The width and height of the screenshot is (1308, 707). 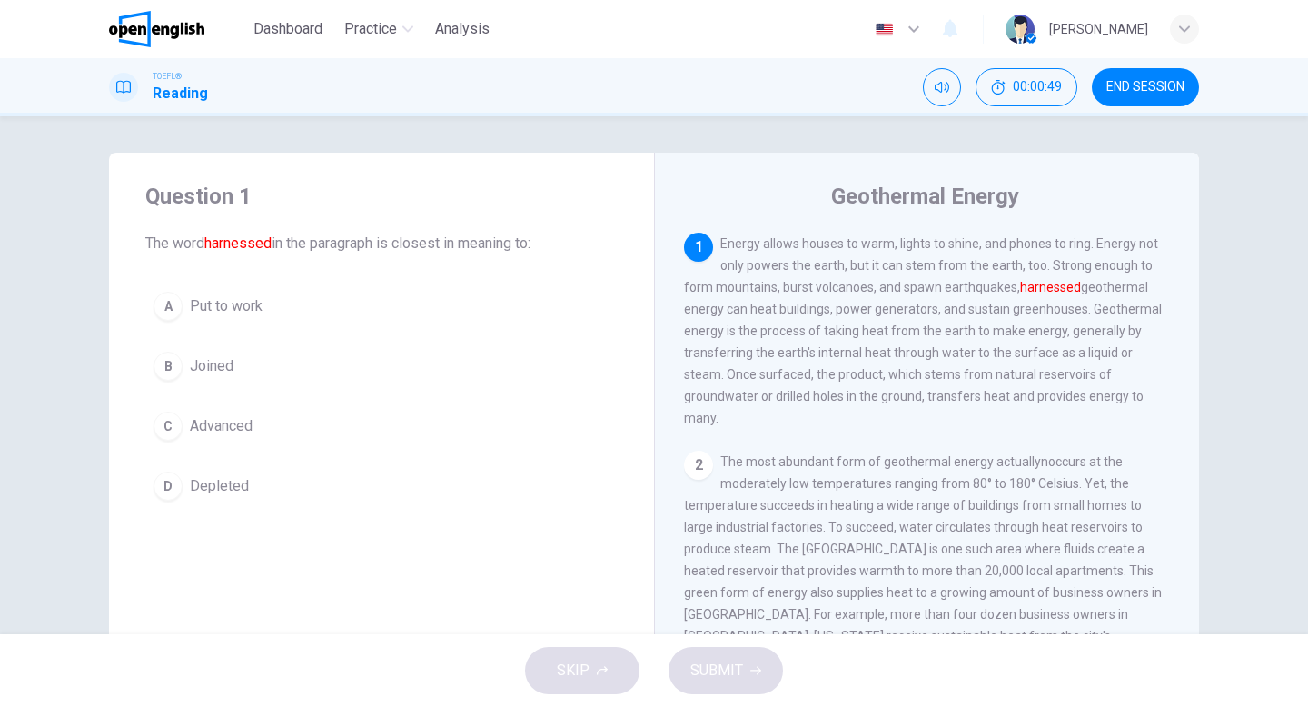 I want to click on span: Dashboard, so click(x=288, y=29).